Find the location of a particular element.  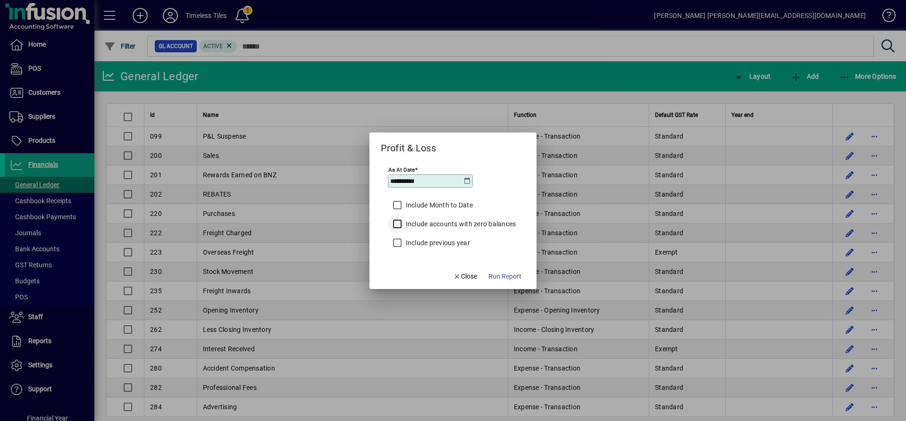

button: Close is located at coordinates (465, 277).